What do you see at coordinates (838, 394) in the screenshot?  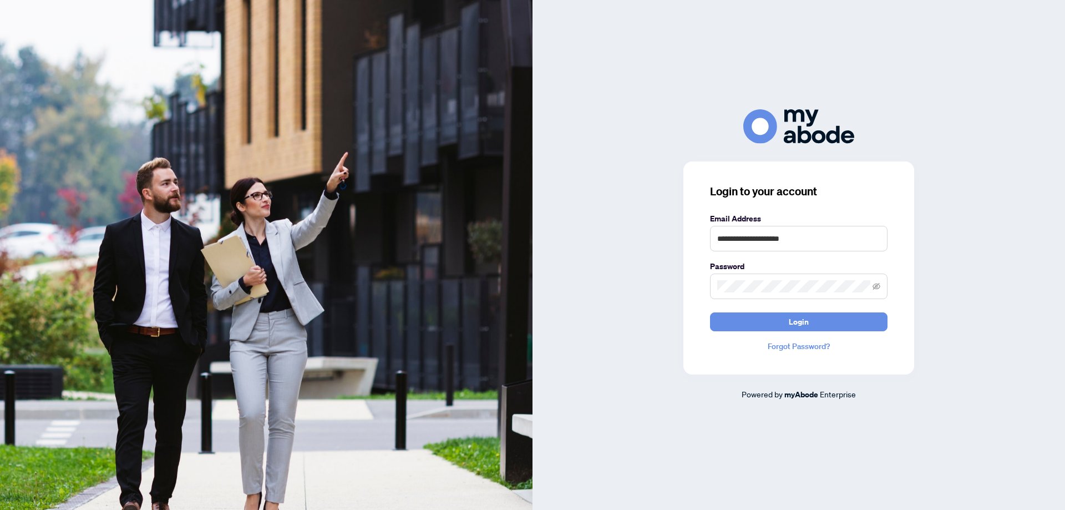 I see `span: Enterprise` at bounding box center [838, 394].